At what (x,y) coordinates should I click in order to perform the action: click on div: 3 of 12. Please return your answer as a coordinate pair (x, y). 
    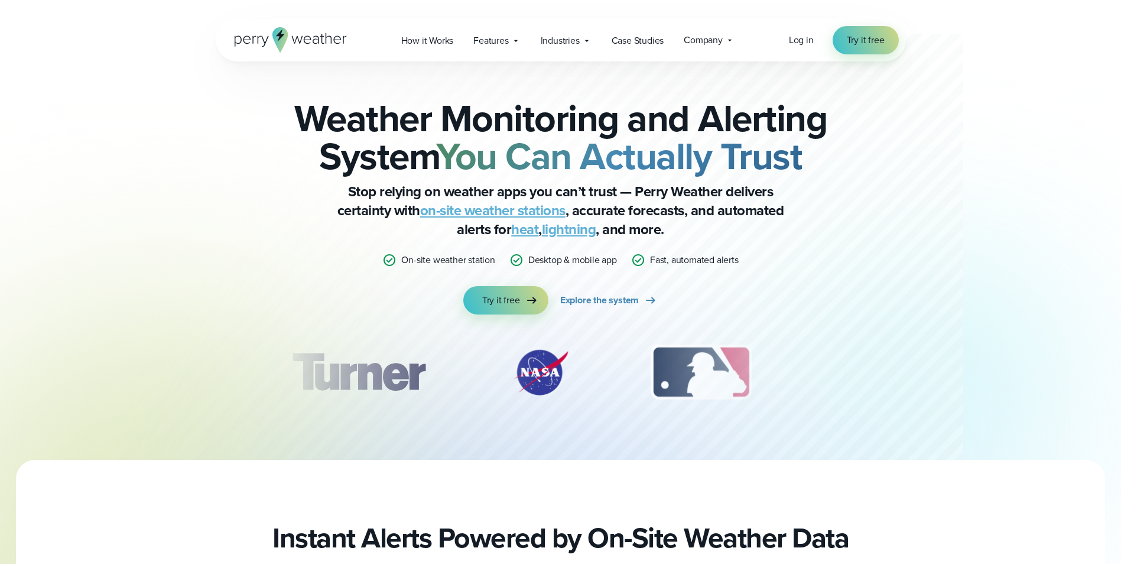
    Looking at the image, I should click on (701, 372).